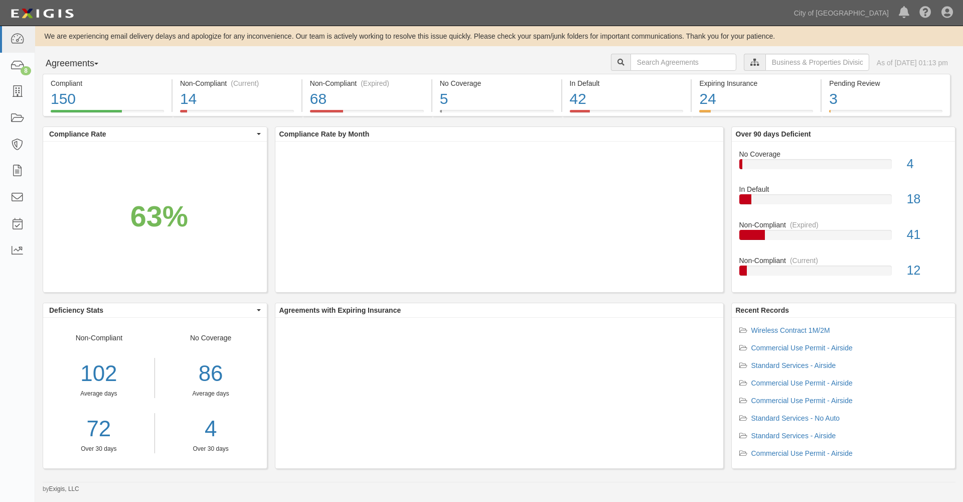 Image resolution: width=963 pixels, height=502 pixels. I want to click on div: 68, so click(367, 99).